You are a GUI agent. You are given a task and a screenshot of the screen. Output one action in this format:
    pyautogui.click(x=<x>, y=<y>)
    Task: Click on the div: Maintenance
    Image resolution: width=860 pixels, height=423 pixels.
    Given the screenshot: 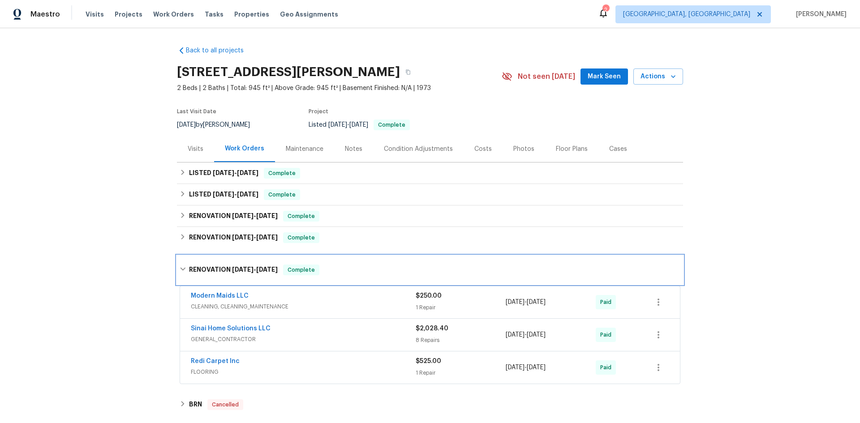 What is the action you would take?
    pyautogui.click(x=305, y=149)
    